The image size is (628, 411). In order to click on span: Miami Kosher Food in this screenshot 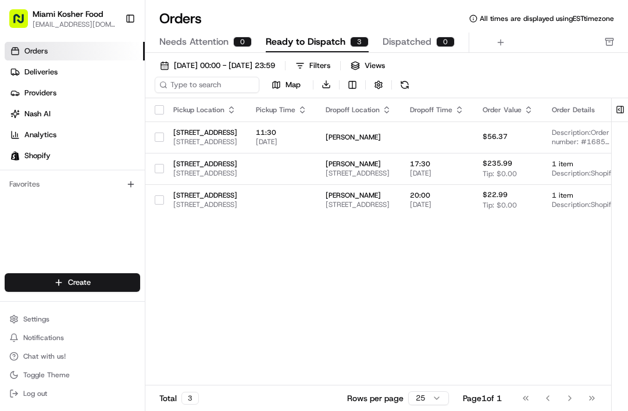, I will do `click(67, 14)`.